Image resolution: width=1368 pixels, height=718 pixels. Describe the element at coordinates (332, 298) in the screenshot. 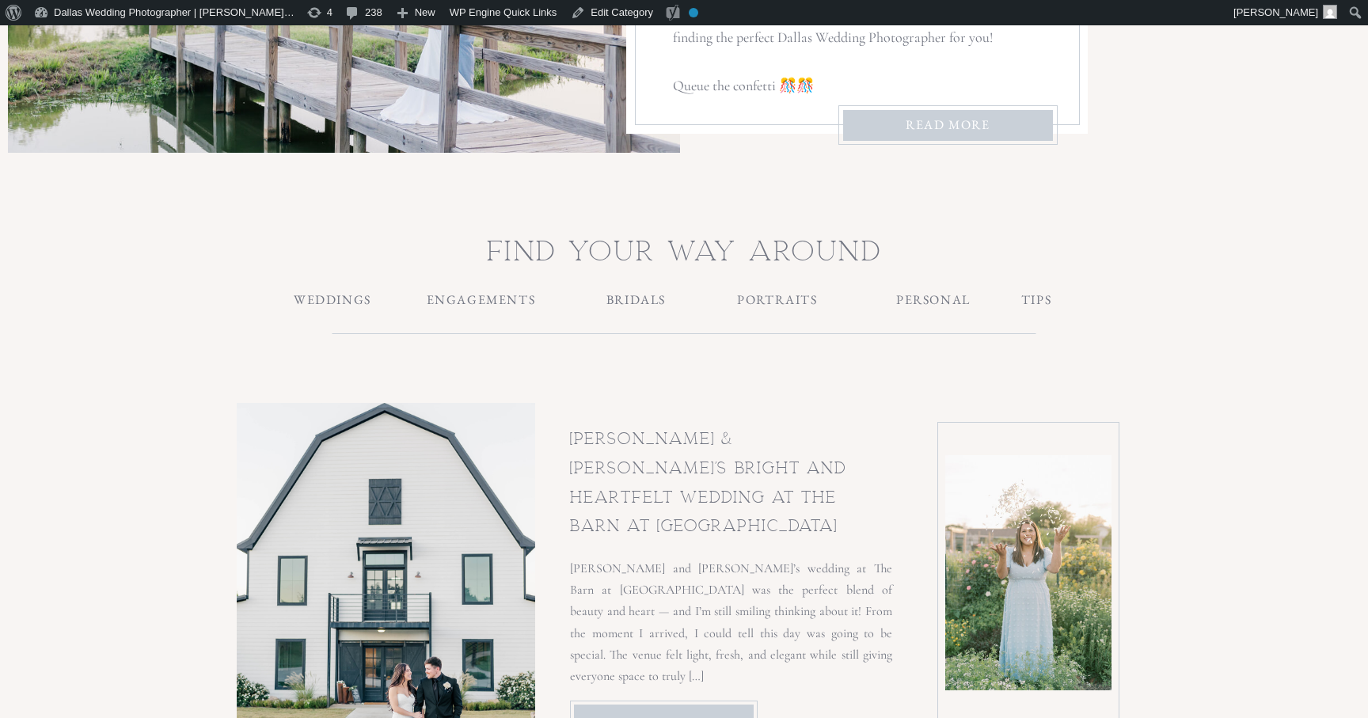

I see `a: WEDDINGS` at that location.